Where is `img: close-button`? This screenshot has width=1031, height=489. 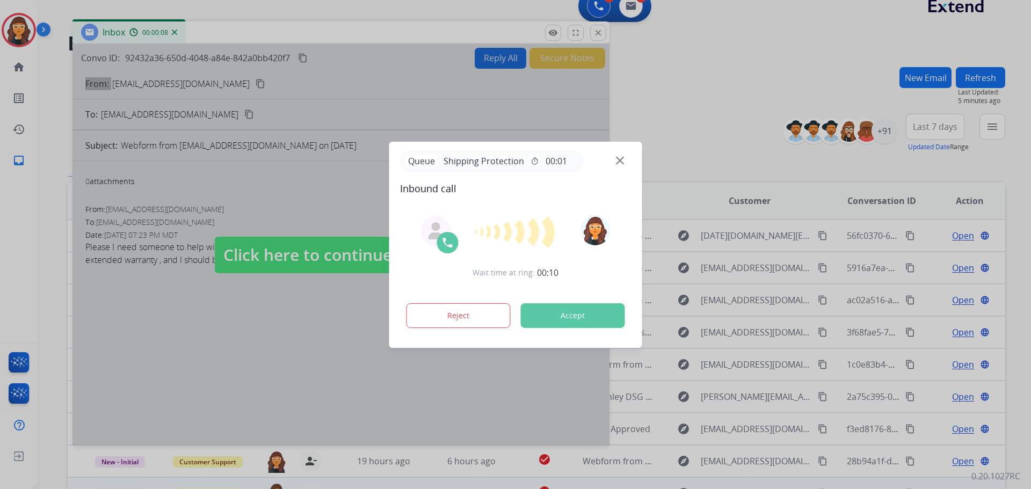
img: close-button is located at coordinates (620, 160).